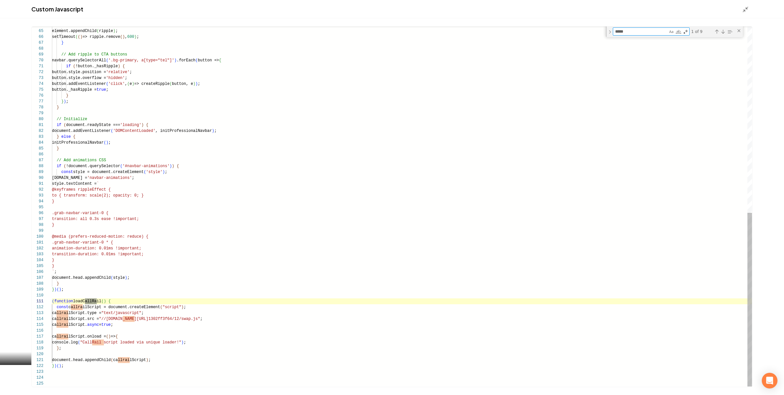 This screenshot has height=395, width=784. I want to click on span: button, e, so click(182, 84).